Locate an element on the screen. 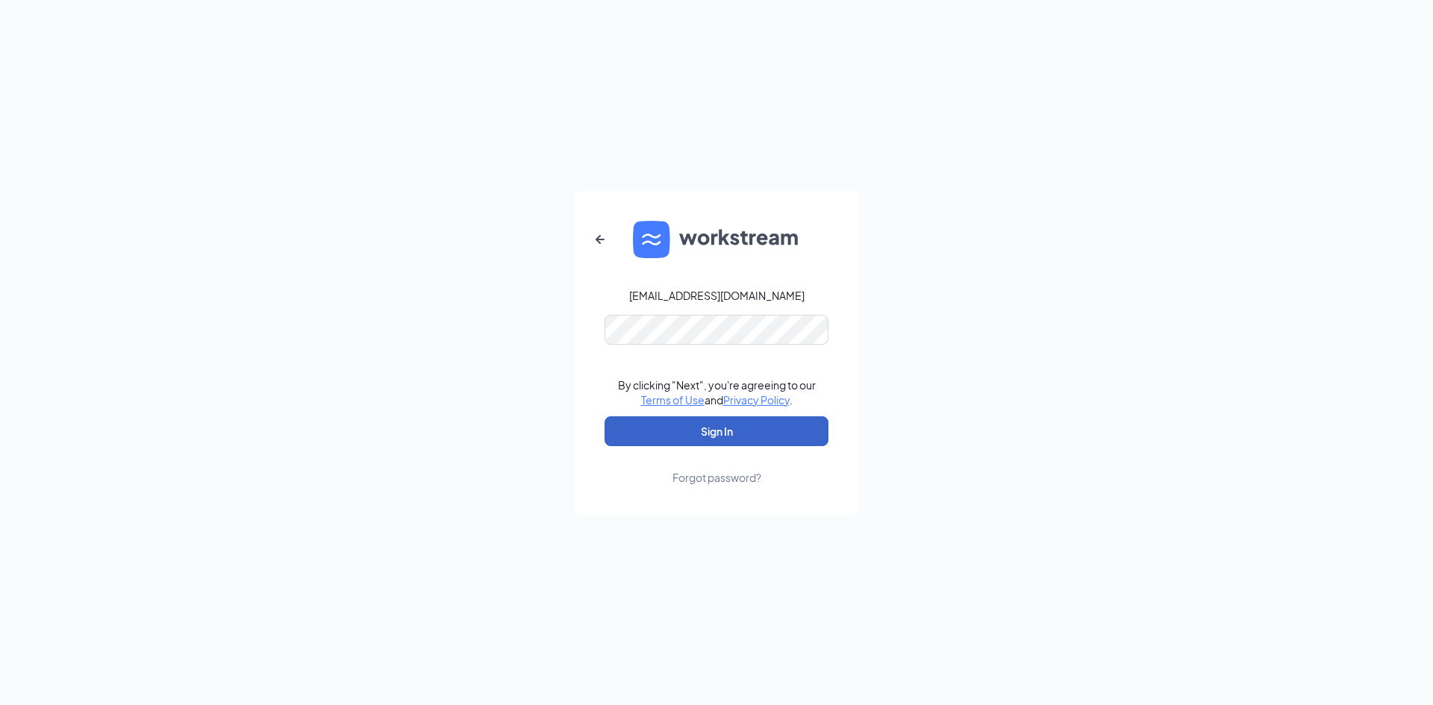 The width and height of the screenshot is (1433, 705). a: Terms of Use is located at coordinates (672, 400).